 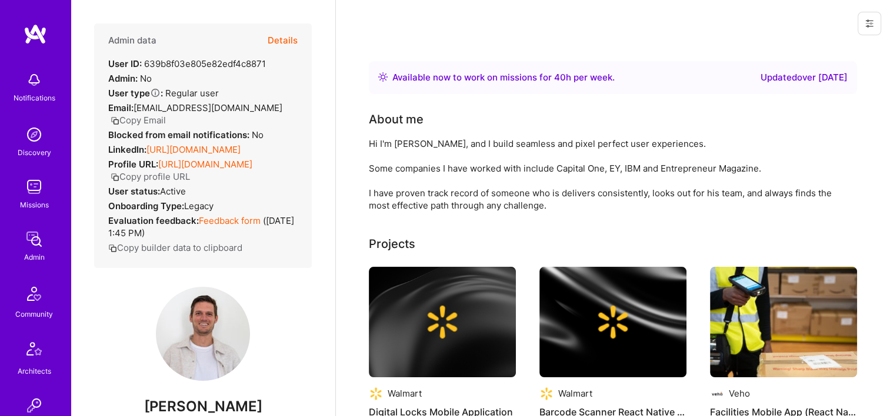 What do you see at coordinates (155, 93) in the screenshot?
I see `i: Help` at bounding box center [155, 93].